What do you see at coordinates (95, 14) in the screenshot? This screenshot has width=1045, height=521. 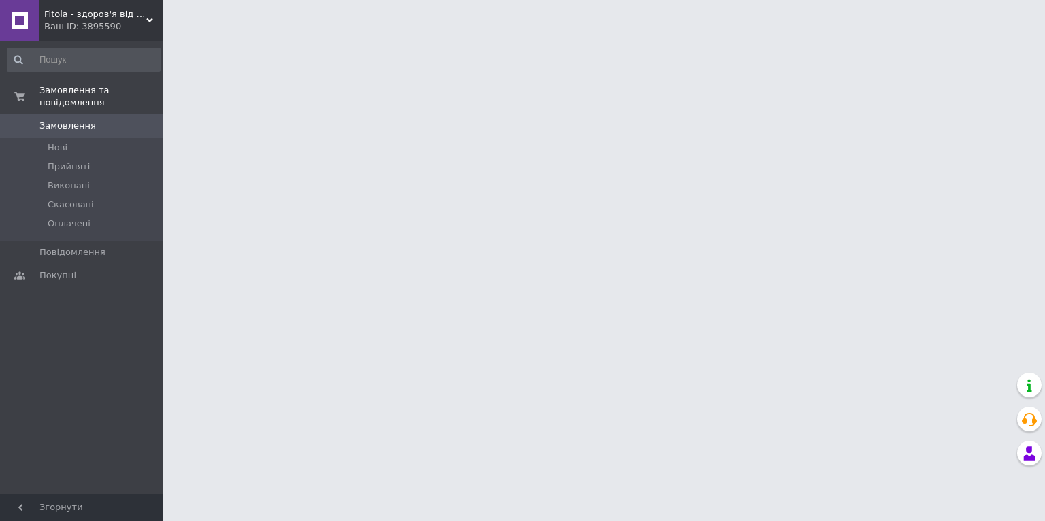 I see `span: Fitola - здоров'я від природи` at bounding box center [95, 14].